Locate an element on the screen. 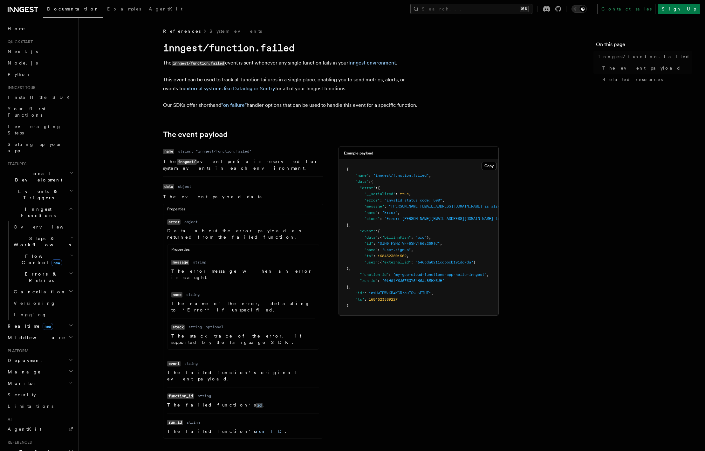  span: Next.js is located at coordinates (23, 52).